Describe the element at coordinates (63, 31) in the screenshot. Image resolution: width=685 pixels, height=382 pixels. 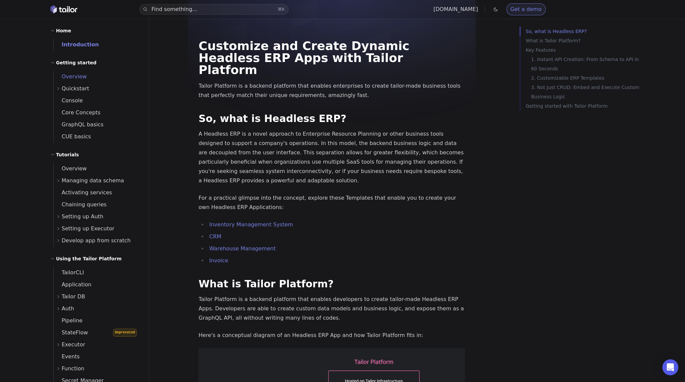
I see `h2: Home` at that location.